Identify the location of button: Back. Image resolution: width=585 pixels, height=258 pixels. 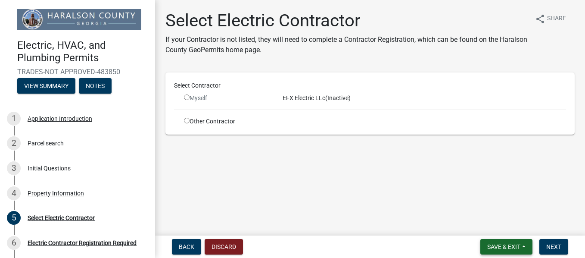
(187, 247).